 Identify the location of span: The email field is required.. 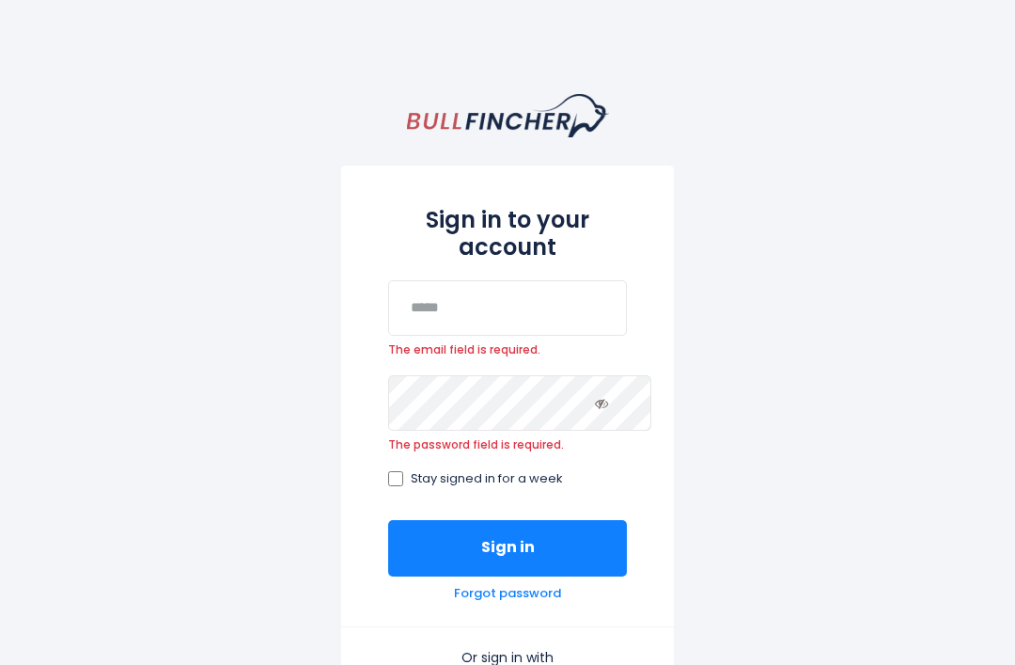
(508, 350).